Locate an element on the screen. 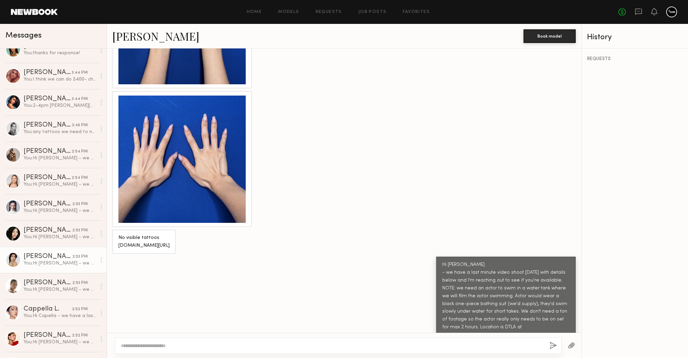 The height and width of the screenshot is (358, 688). button: Book model is located at coordinates (549, 36).